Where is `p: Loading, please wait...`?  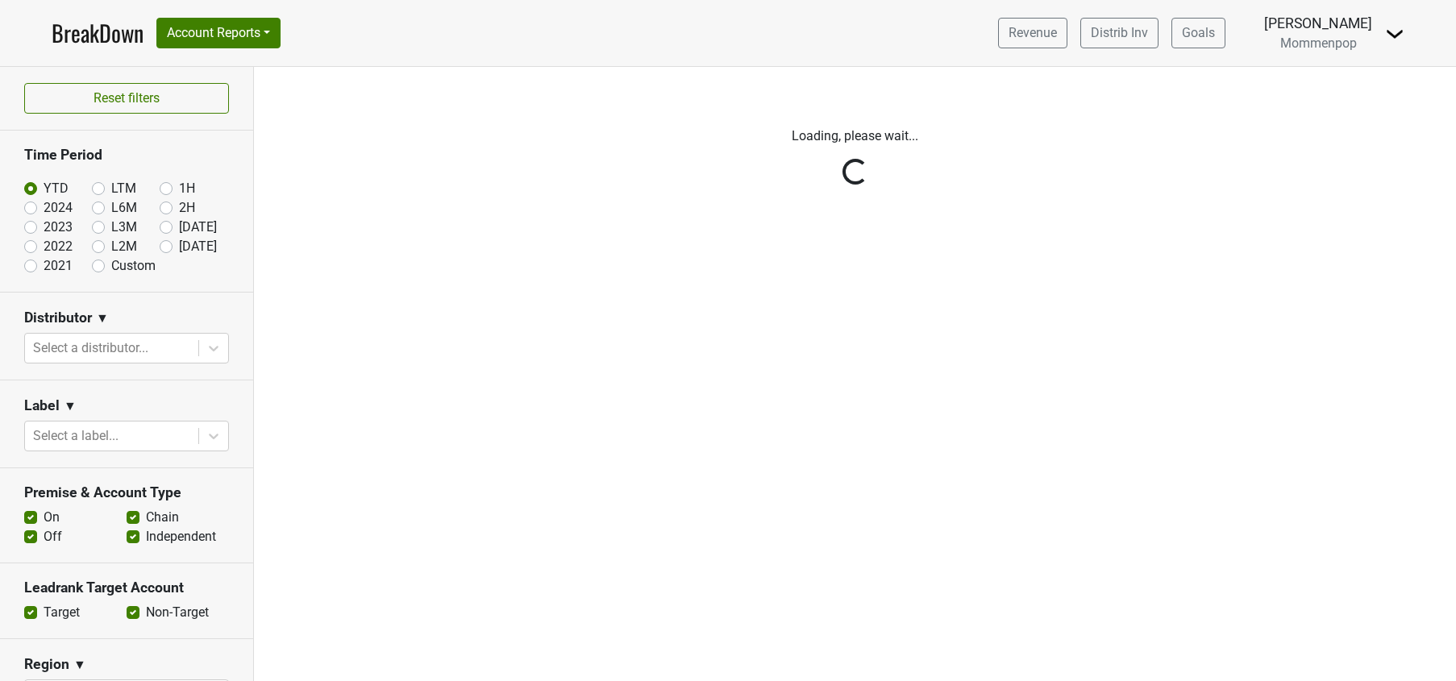 p: Loading, please wait... is located at coordinates (855, 136).